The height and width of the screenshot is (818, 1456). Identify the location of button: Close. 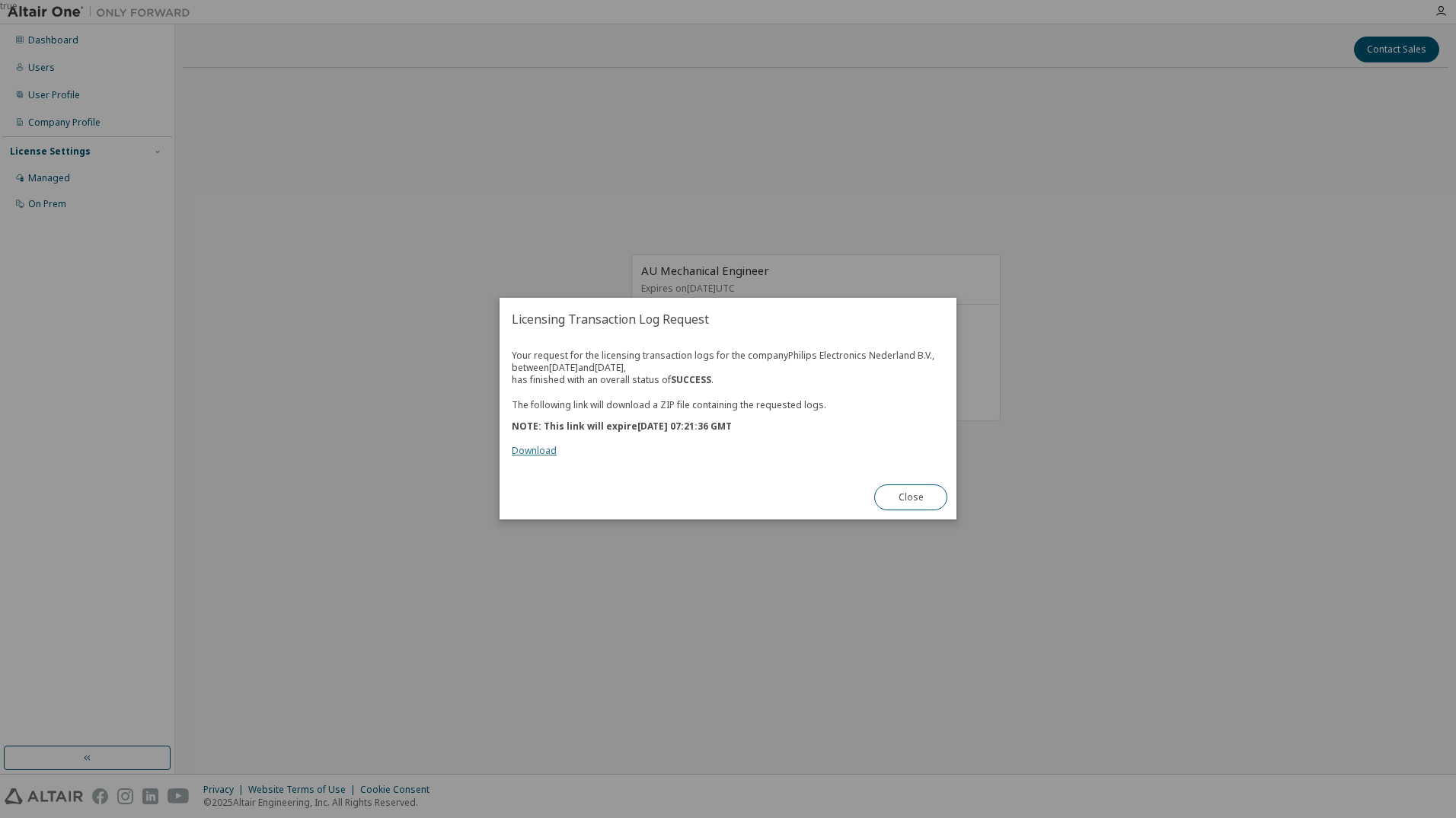
(910, 498).